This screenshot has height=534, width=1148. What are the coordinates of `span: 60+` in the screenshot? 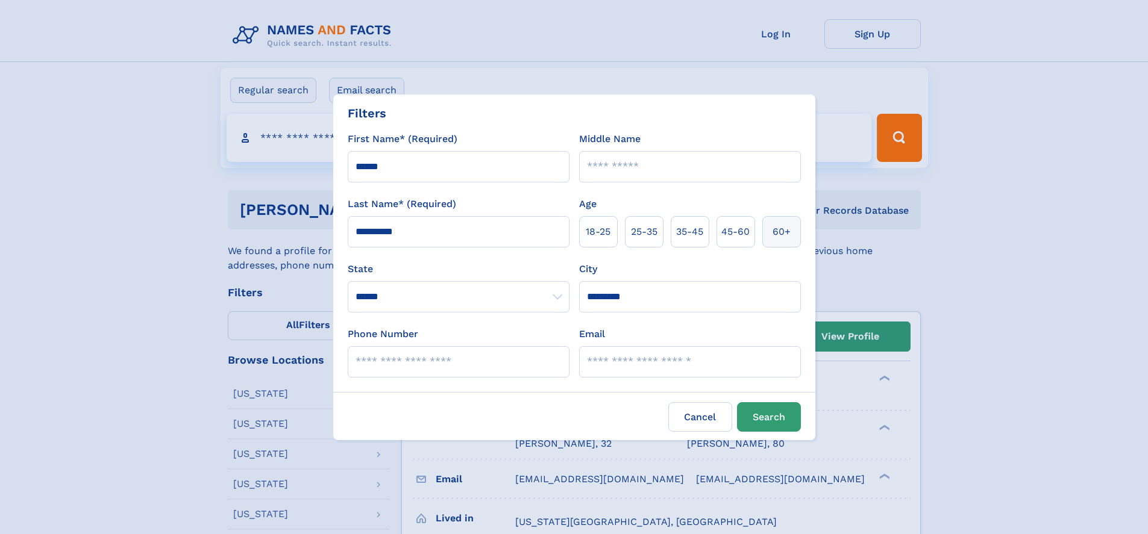 It's located at (782, 232).